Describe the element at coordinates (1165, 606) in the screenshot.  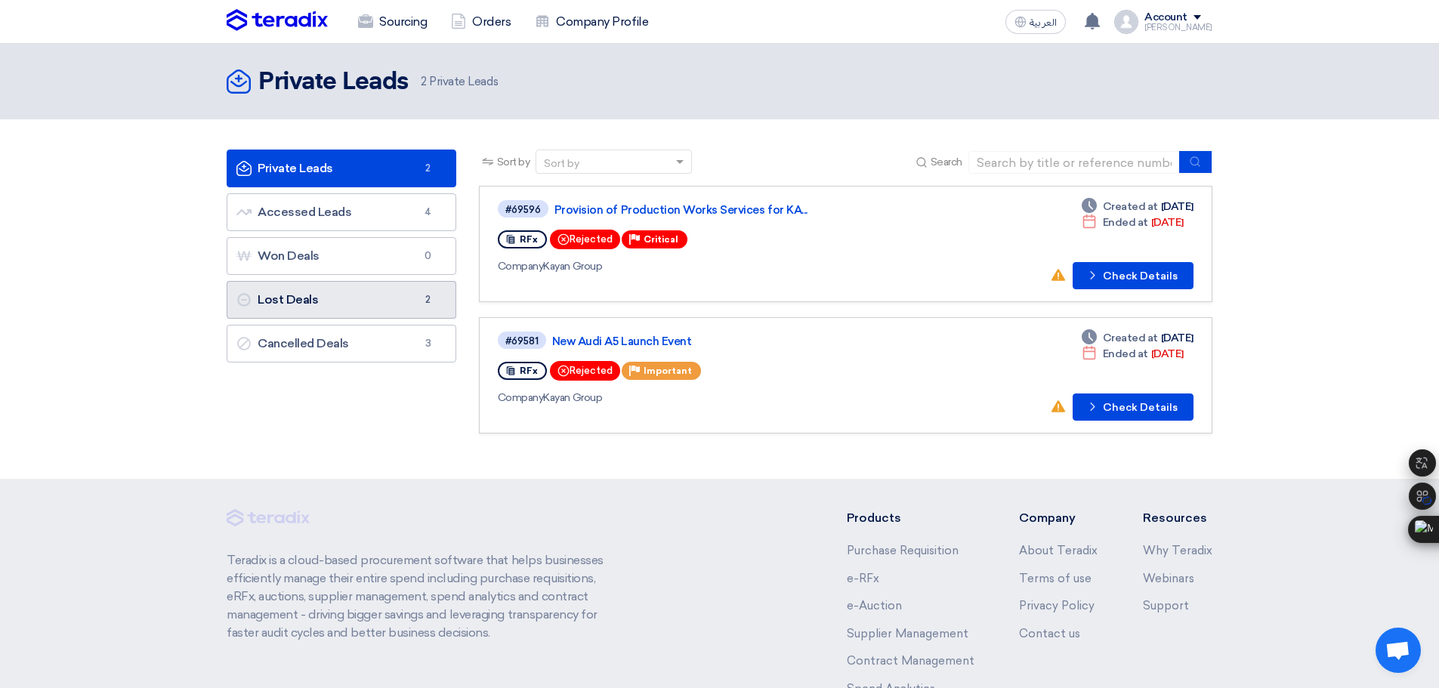
I see `a: Support` at that location.